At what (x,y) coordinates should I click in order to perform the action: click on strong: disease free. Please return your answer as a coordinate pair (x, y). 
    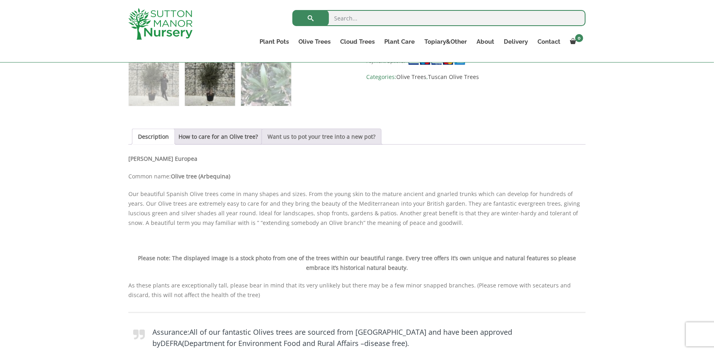
    Looking at the image, I should click on (385, 343).